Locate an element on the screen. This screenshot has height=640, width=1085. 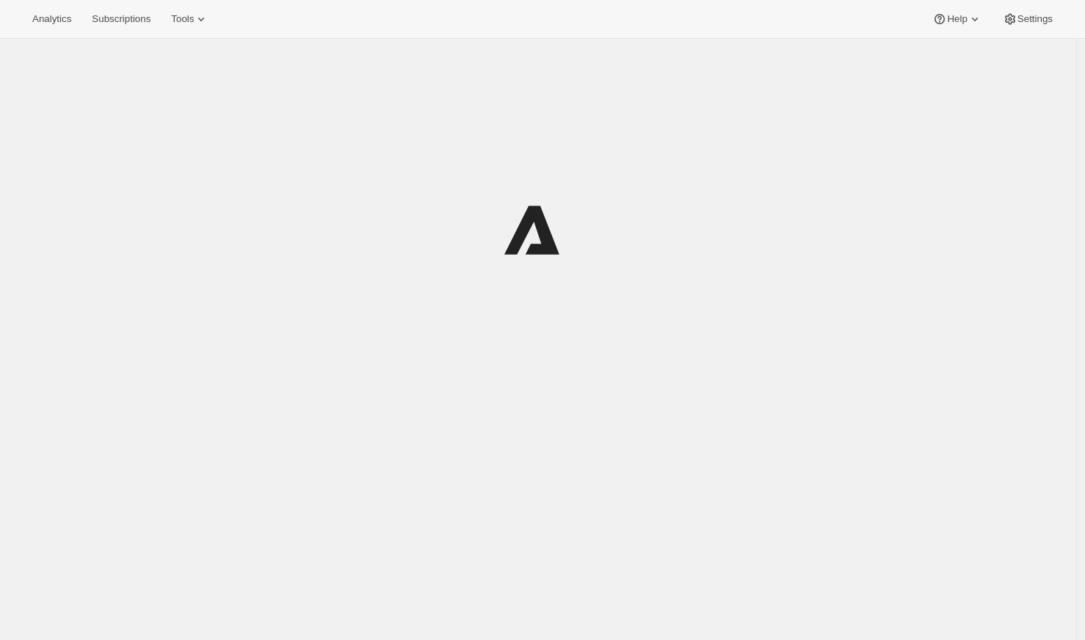
span: Tools is located at coordinates (182, 19).